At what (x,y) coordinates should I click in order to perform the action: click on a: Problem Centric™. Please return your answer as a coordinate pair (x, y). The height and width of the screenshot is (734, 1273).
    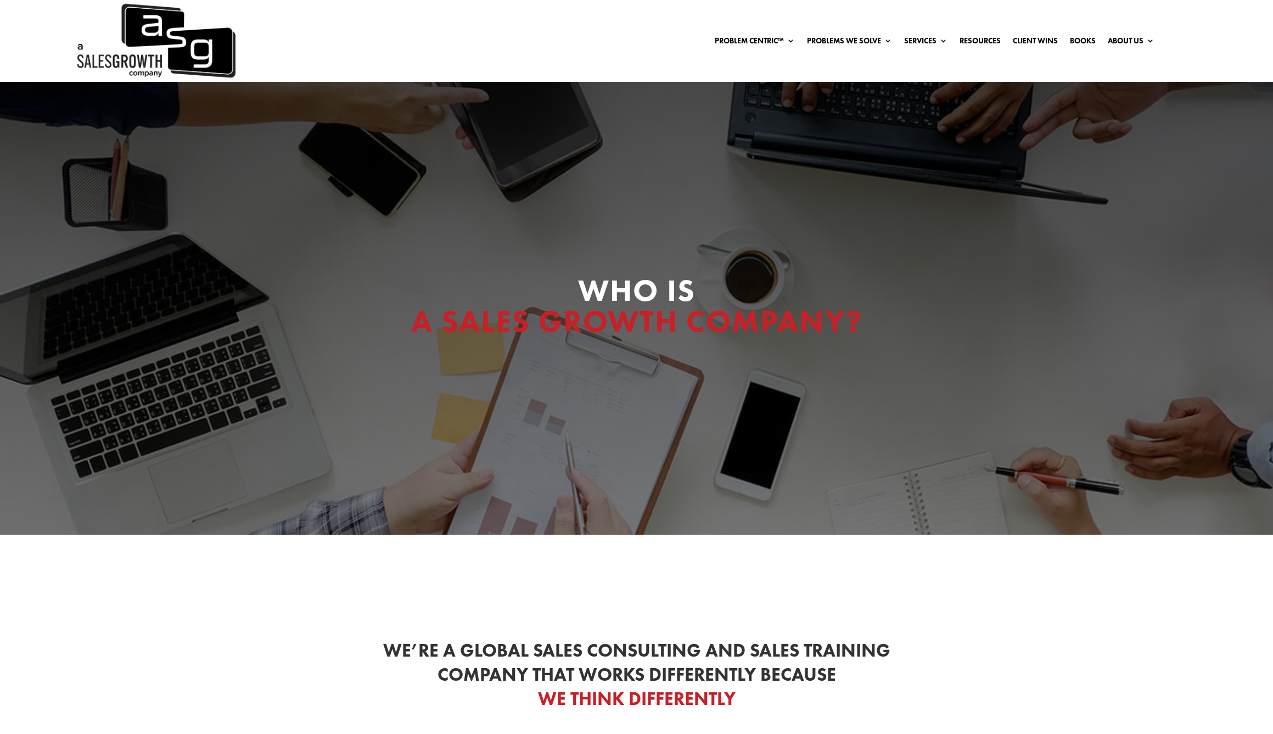
    Looking at the image, I should click on (755, 43).